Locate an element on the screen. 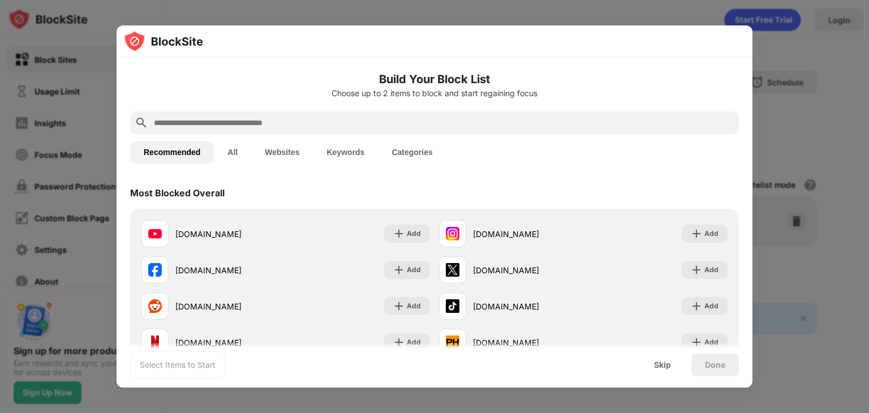  div: Skip is located at coordinates (662, 365).